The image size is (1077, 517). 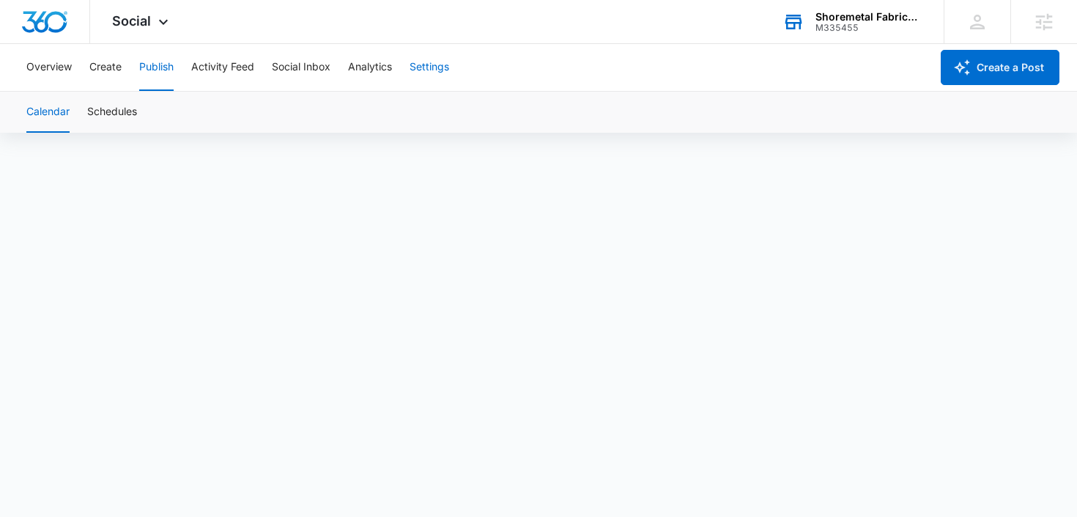 What do you see at coordinates (1001, 67) in the screenshot?
I see `button: Create a Post` at bounding box center [1001, 67].